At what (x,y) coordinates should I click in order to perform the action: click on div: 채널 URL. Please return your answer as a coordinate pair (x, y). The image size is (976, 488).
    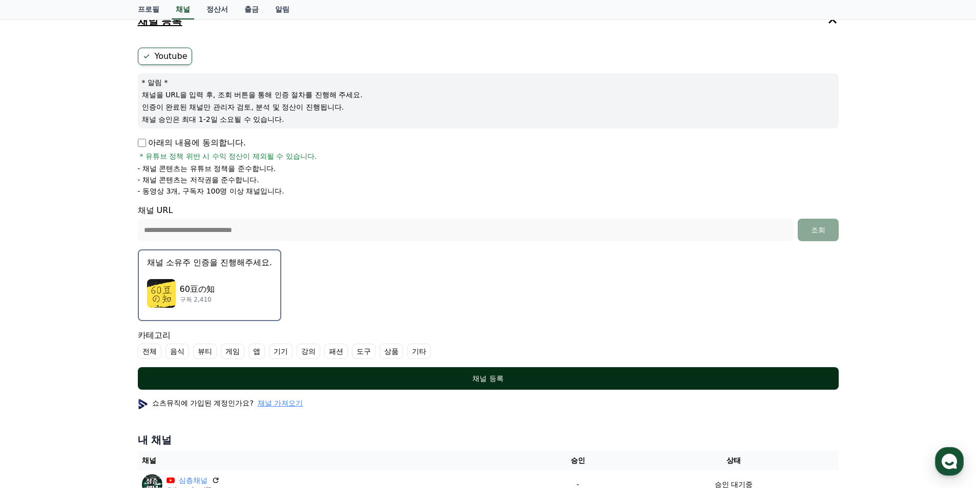
    Looking at the image, I should click on (488, 223).